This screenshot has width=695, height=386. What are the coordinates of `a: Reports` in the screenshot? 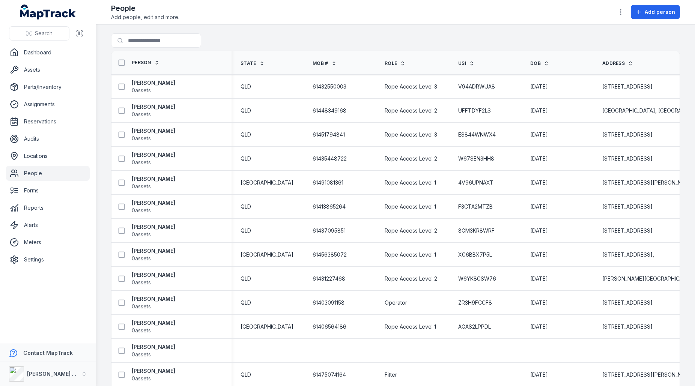 It's located at (48, 208).